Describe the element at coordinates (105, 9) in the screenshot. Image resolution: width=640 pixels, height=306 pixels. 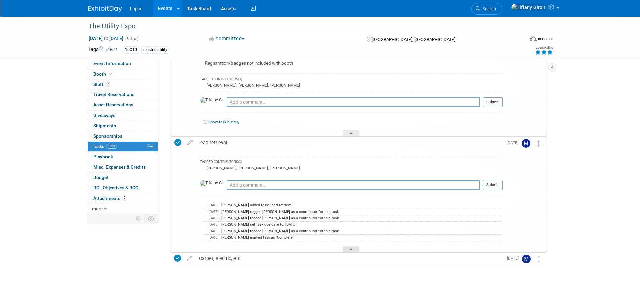
I see `img: ExhibitDay` at that location.